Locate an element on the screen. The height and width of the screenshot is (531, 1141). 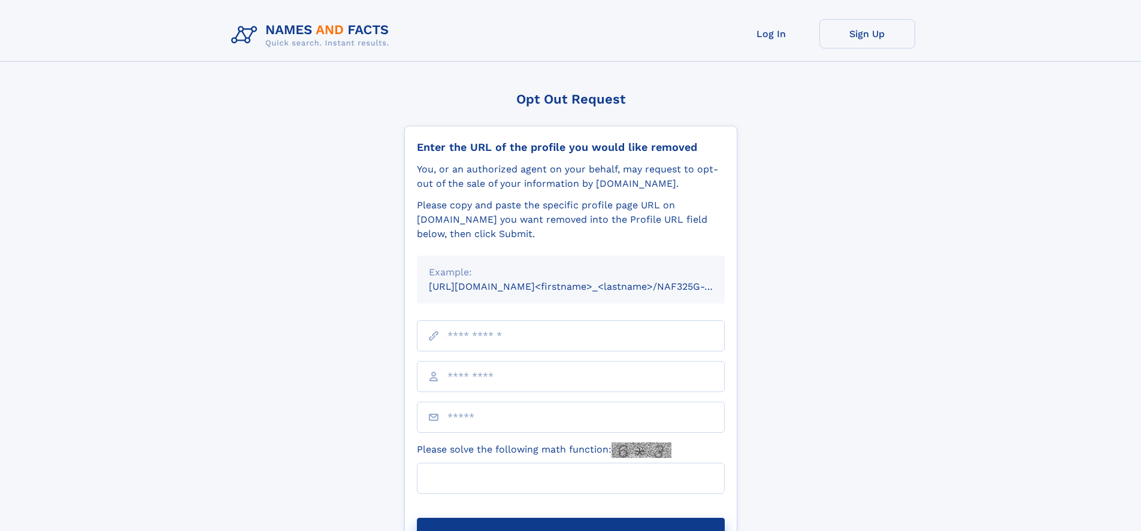
a: Sign Up is located at coordinates (867, 34).